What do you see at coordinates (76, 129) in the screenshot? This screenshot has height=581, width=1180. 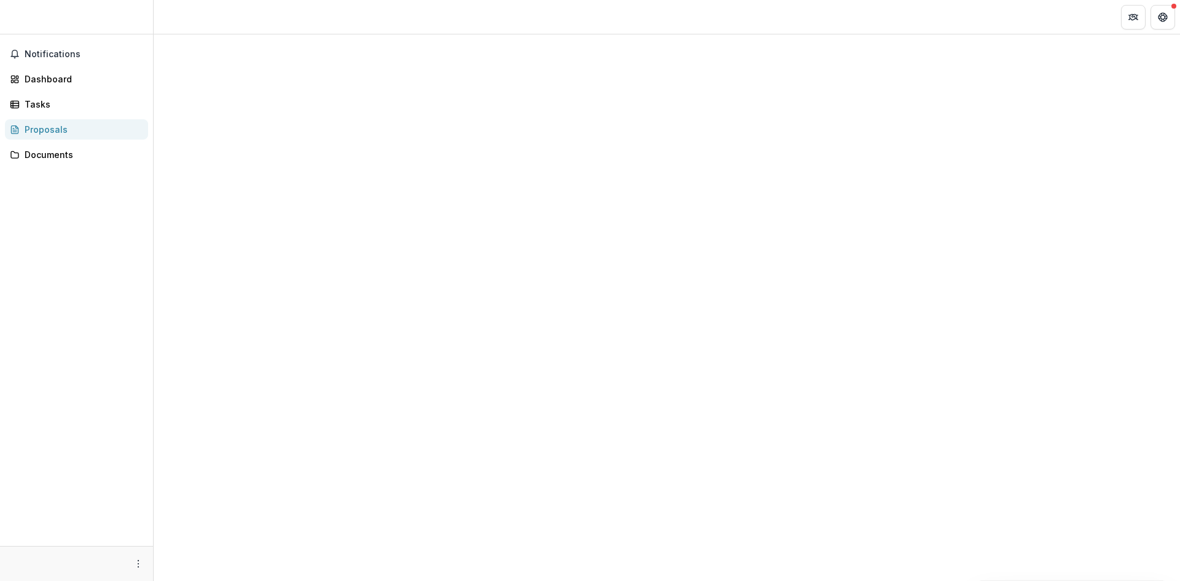 I see `a: Proposals` at bounding box center [76, 129].